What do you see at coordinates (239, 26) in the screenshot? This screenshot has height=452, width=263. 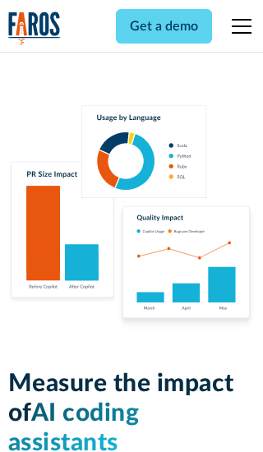 I see `div: menu` at bounding box center [239, 26].